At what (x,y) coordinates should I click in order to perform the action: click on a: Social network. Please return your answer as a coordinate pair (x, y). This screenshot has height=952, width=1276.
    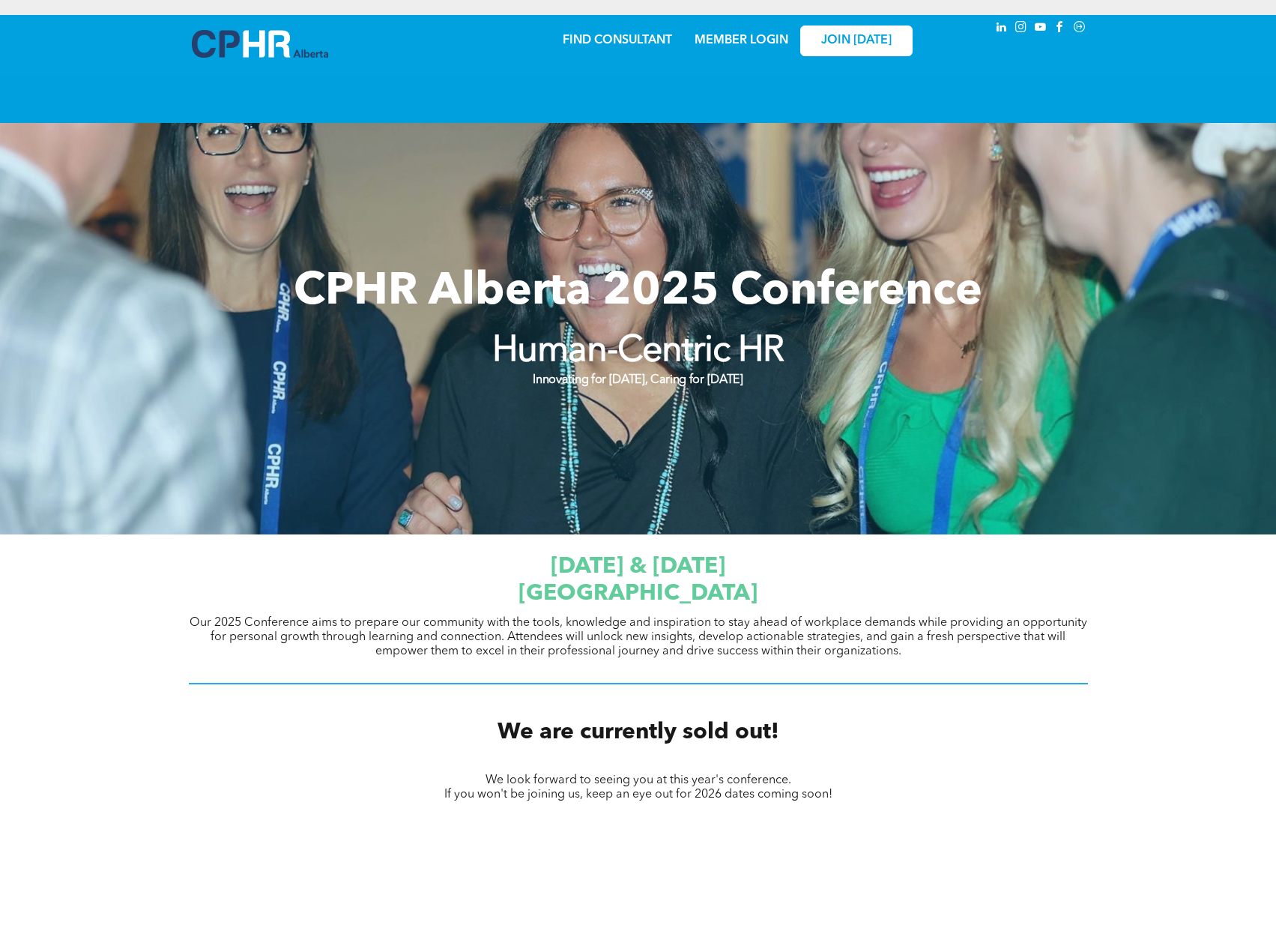
    Looking at the image, I should click on (1080, 28).